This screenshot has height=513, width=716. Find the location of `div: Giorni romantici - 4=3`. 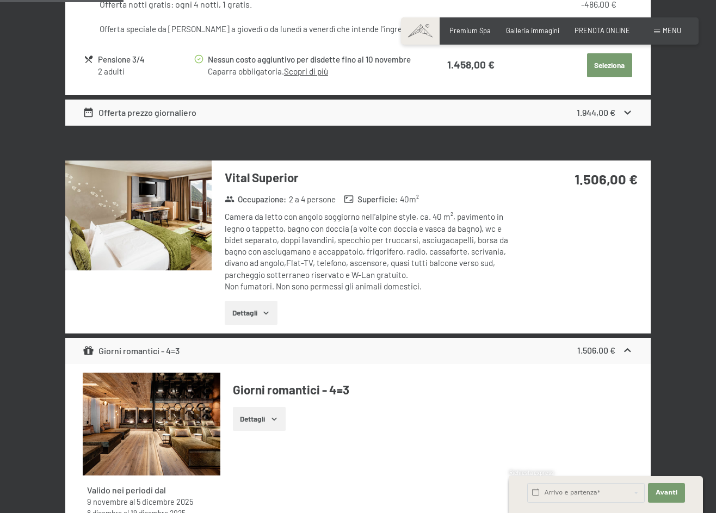

div: Giorni romantici - 4=3 is located at coordinates (131, 351).